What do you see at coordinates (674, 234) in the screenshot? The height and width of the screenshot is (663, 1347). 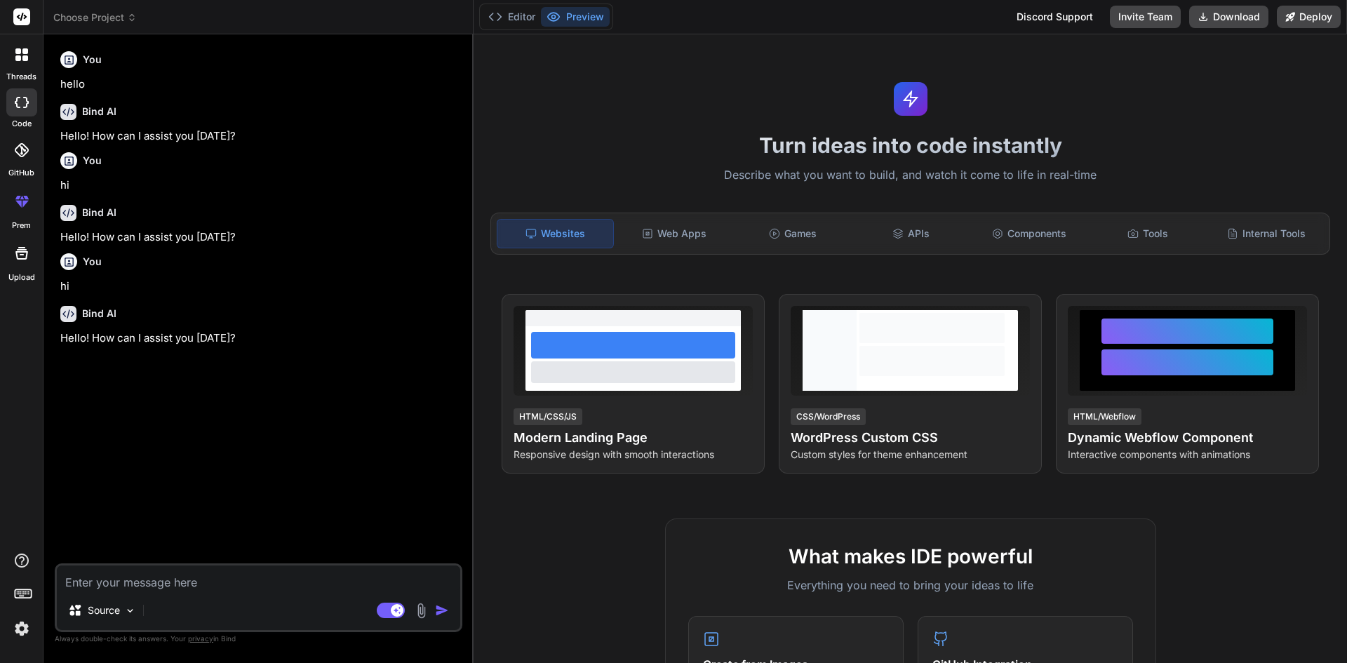 I see `div: Web Apps` at bounding box center [674, 234].